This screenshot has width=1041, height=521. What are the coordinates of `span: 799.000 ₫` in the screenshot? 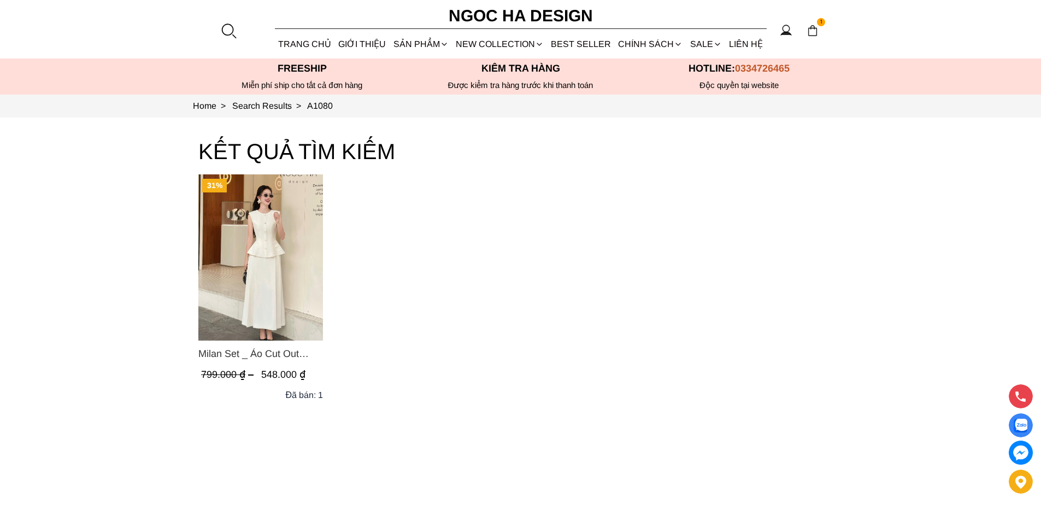 It's located at (228, 374).